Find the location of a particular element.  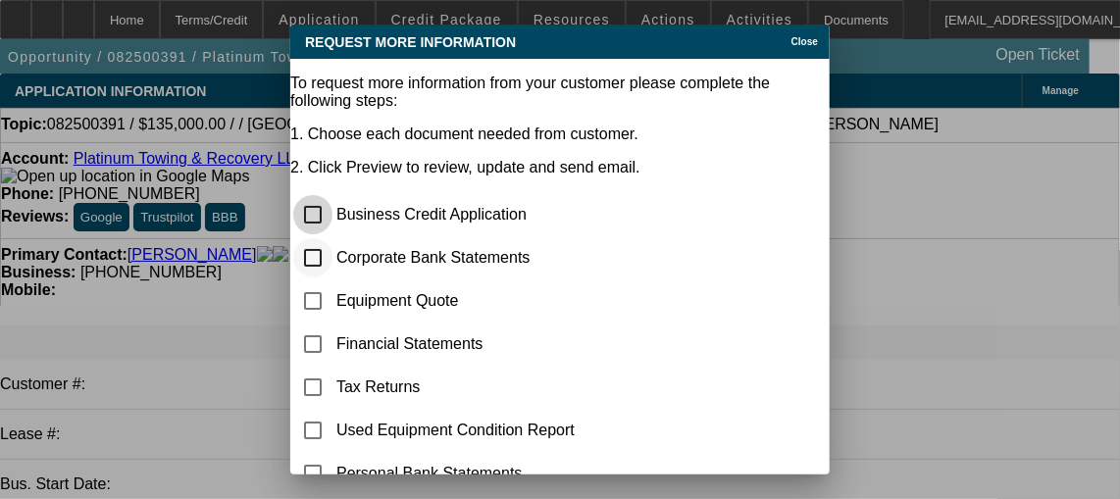

p: To request more information from your customer please complete the following steps: is located at coordinates (560, 92).